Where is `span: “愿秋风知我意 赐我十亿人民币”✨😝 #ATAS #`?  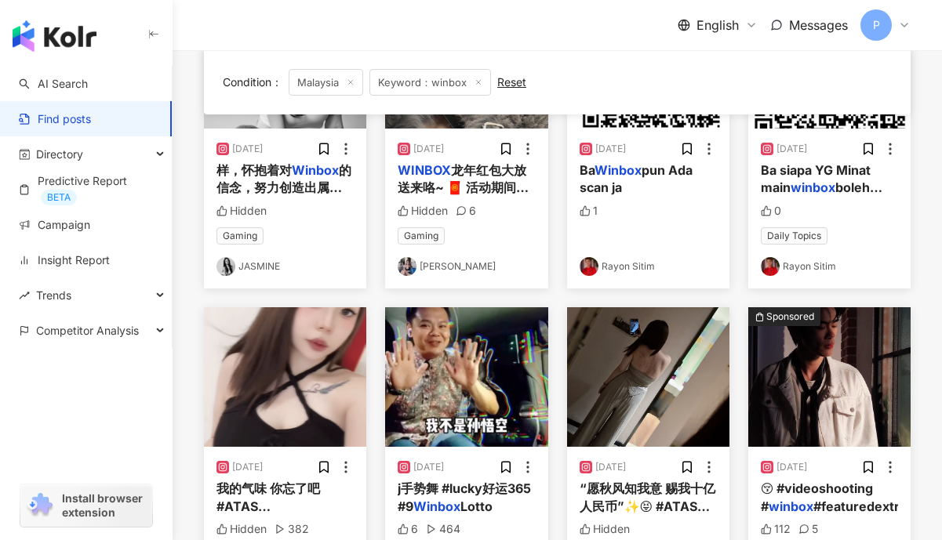 span: “愿秋风知我意 赐我十亿人民币”✨😝 #ATAS # is located at coordinates (647, 506).